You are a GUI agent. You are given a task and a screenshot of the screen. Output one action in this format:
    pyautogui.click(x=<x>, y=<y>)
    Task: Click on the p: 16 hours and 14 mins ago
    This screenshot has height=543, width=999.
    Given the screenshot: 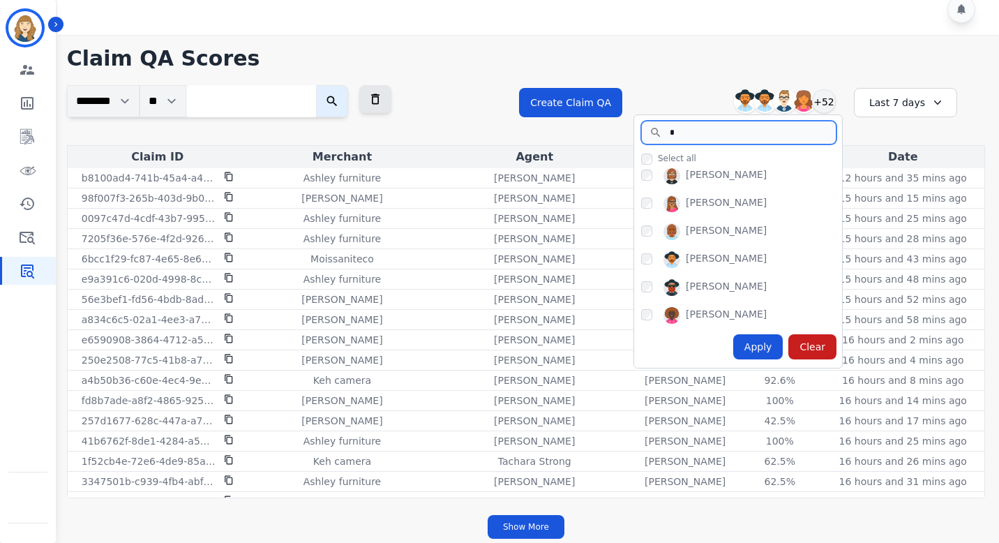 What is the action you would take?
    pyautogui.click(x=903, y=401)
    